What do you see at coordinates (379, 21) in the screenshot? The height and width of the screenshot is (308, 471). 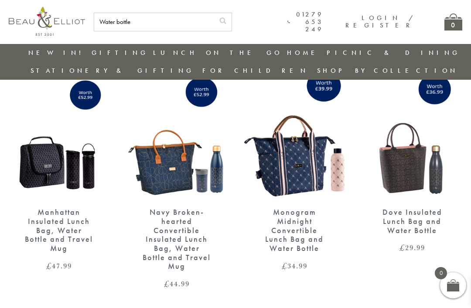 I see `a: Login / Register` at bounding box center [379, 21].